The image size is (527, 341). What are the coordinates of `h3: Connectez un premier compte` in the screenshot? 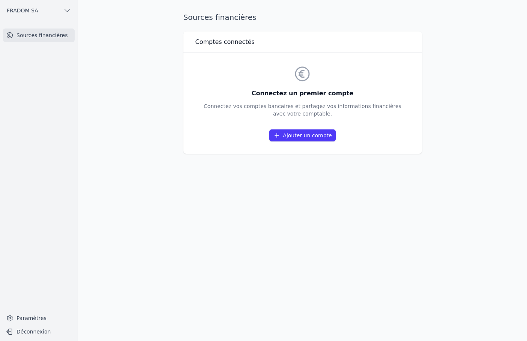 It's located at (302, 93).